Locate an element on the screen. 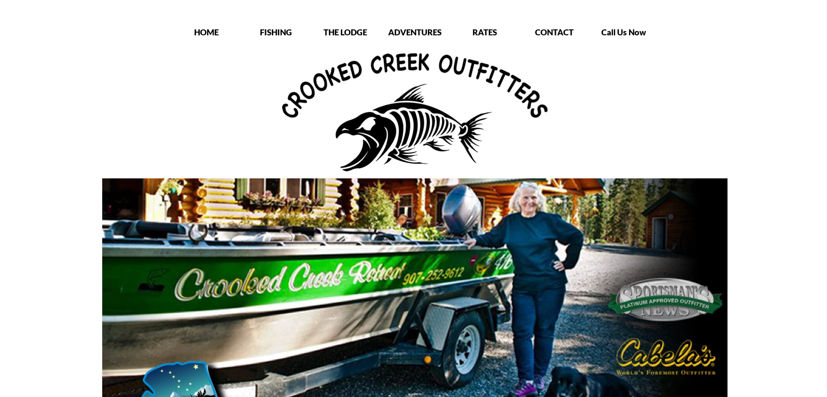 The height and width of the screenshot is (397, 827). img: Crooked Creek Outfitters Logo - Alaska All-Inclusive fishing is located at coordinates (415, 112).